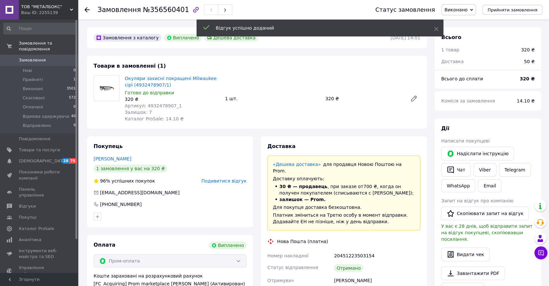 This screenshot has height=286, width=549. I want to click on span: 40, so click(73, 116).